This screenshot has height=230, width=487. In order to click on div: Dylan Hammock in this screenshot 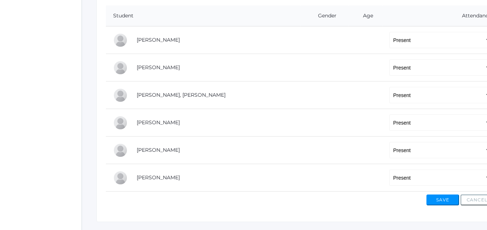, I will do `click(121, 68)`.